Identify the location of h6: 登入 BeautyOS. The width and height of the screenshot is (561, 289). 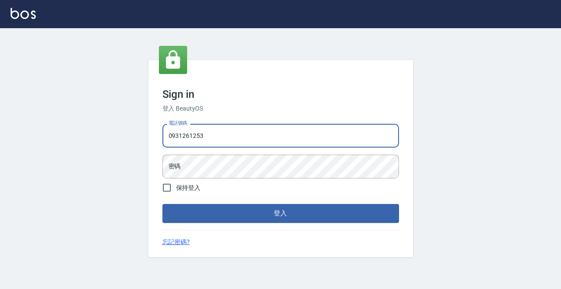
(281, 109).